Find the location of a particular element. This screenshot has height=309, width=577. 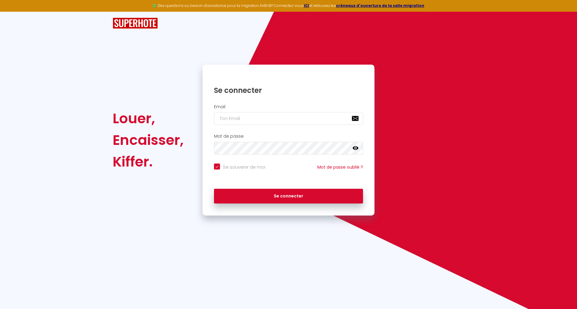

h2: Mot de passe is located at coordinates (288, 136).